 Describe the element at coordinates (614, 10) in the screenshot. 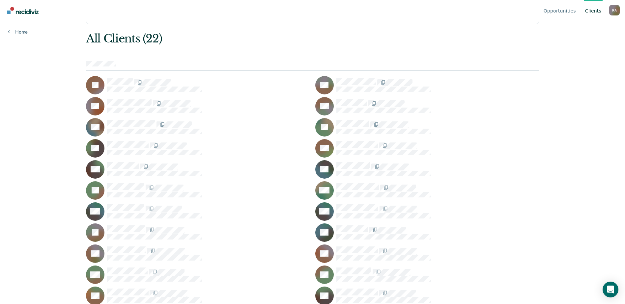

I see `button: Profile dropdown button` at that location.